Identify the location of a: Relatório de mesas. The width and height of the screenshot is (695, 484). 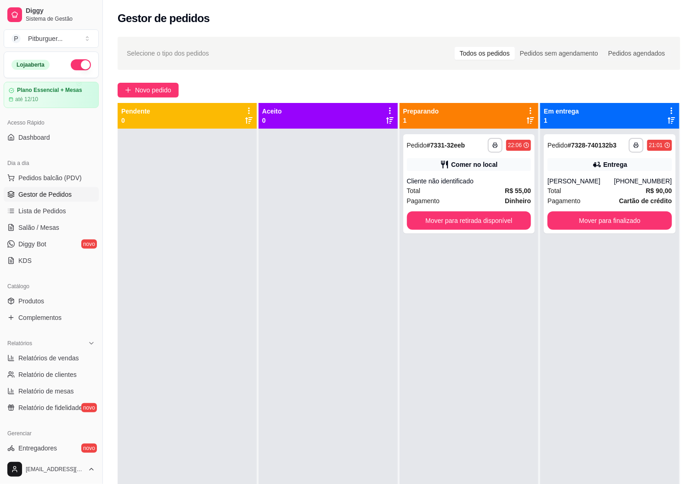
(51, 391).